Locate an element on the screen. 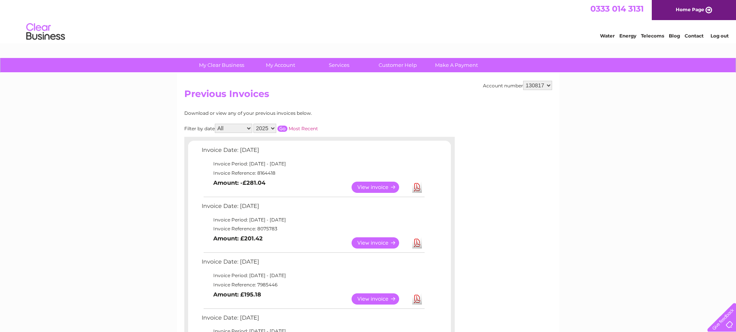 The image size is (736, 332). a: Log out is located at coordinates (719, 36).